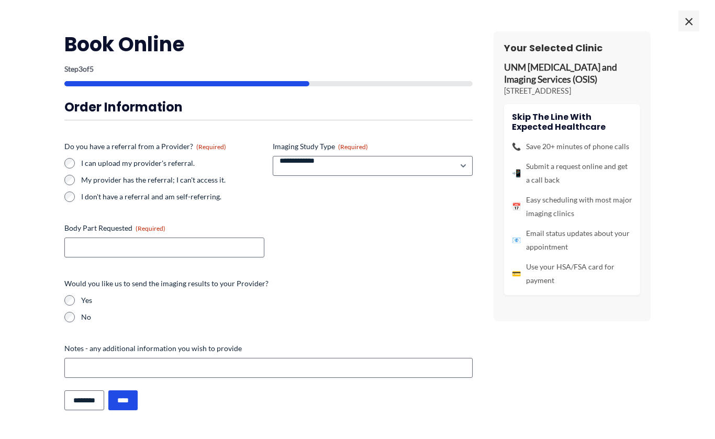  Describe the element at coordinates (268, 348) in the screenshot. I see `label: Notes - any additional information you wish to provide` at that location.